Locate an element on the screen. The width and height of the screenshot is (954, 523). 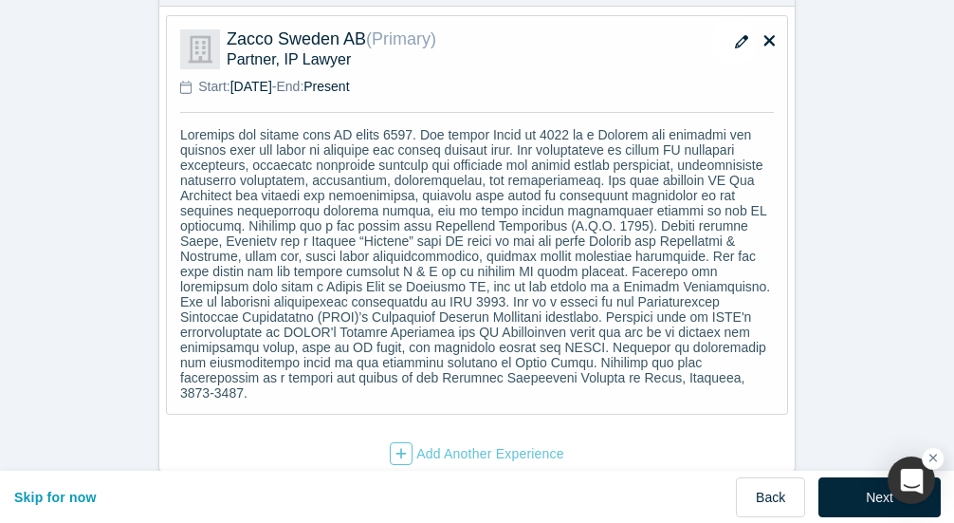
div: Add Another Experience is located at coordinates (477, 453).